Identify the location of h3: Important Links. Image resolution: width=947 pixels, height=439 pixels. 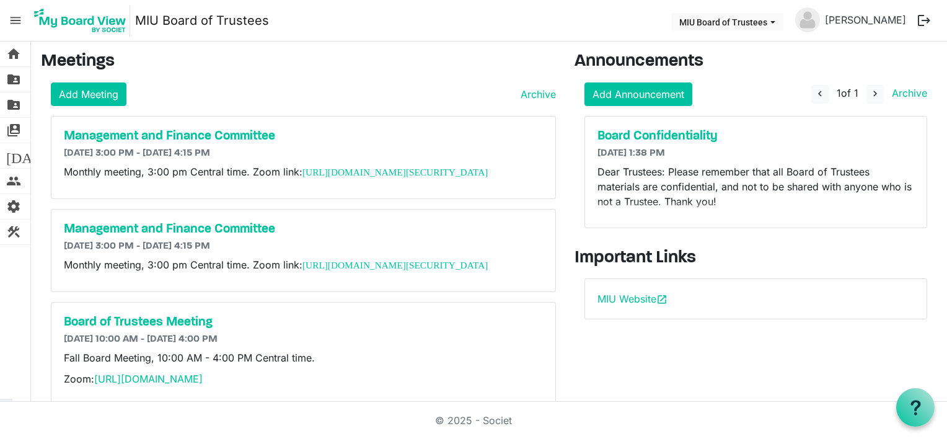
(755, 258).